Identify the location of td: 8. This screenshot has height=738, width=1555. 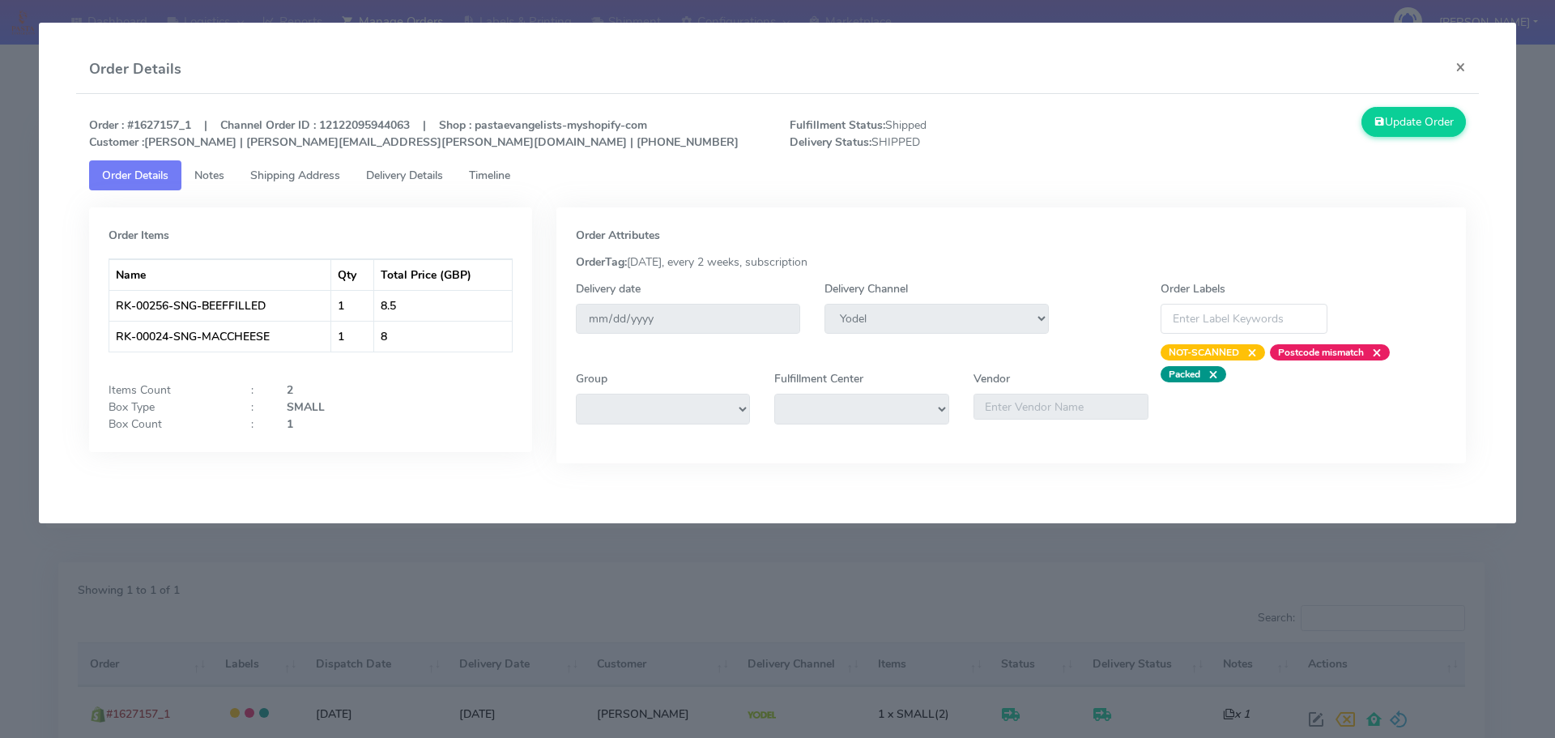
(443, 336).